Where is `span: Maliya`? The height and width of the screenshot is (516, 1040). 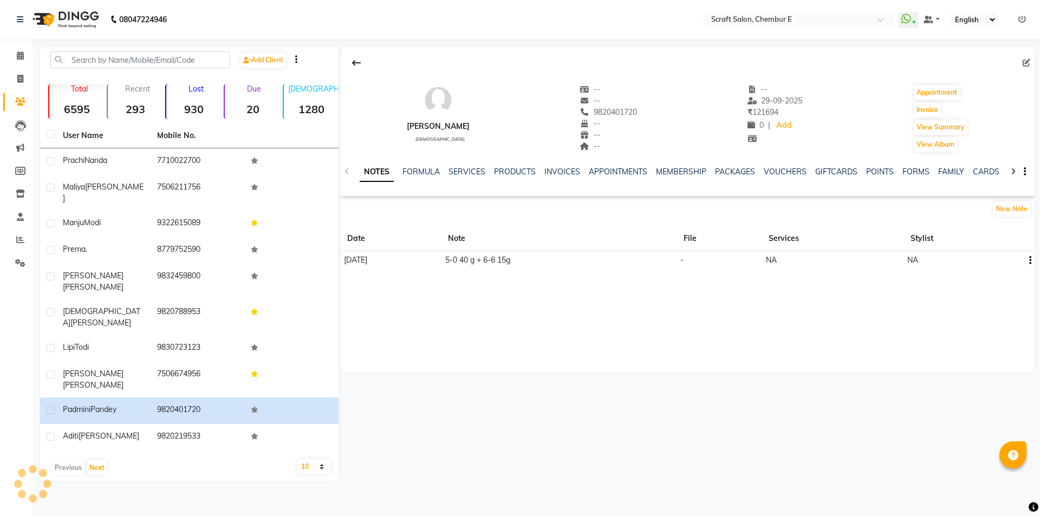
span: Maliya is located at coordinates (74, 187).